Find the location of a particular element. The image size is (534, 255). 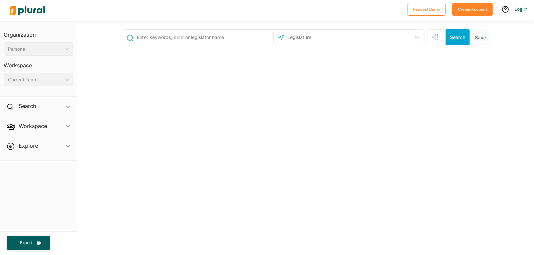

button: Export is located at coordinates (28, 243).